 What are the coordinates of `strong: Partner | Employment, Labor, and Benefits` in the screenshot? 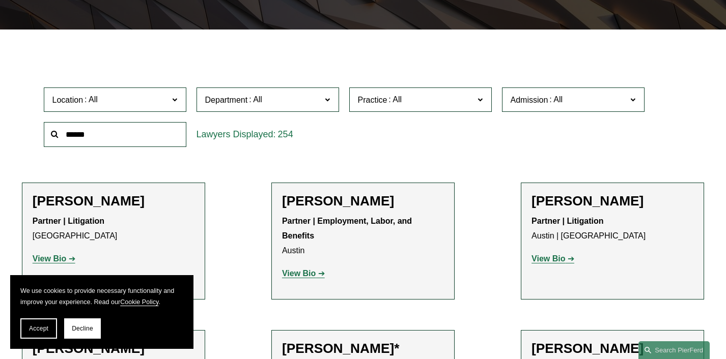 It's located at (348, 229).